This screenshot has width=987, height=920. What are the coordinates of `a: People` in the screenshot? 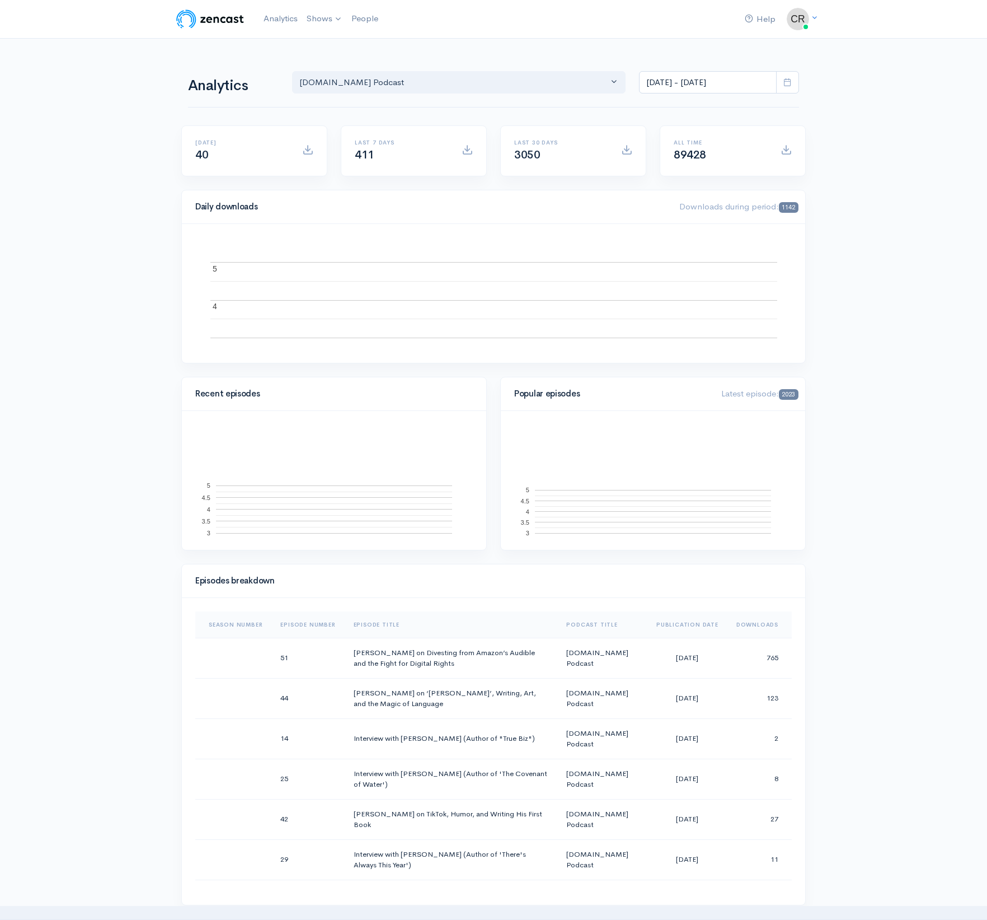 It's located at (365, 18).